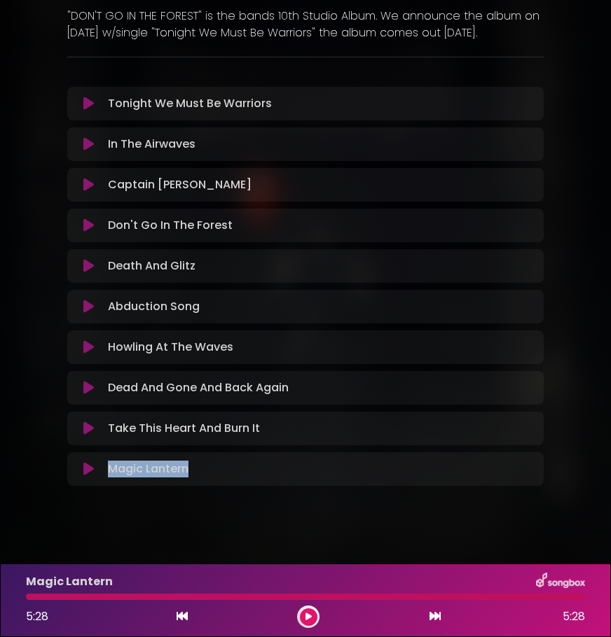 The width and height of the screenshot is (611, 637). What do you see at coordinates (148, 469) in the screenshot?
I see `p: Magic Lantern` at bounding box center [148, 469].